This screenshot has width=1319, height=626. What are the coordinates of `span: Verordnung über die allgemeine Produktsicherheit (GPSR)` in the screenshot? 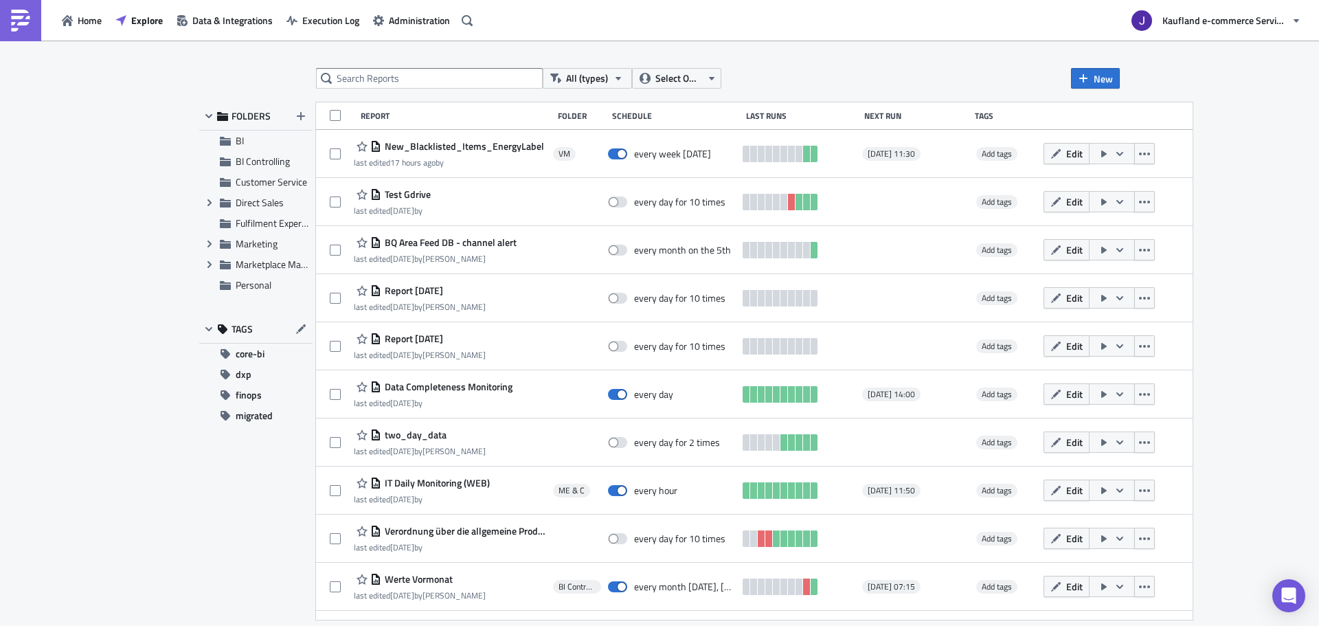 It's located at (464, 531).